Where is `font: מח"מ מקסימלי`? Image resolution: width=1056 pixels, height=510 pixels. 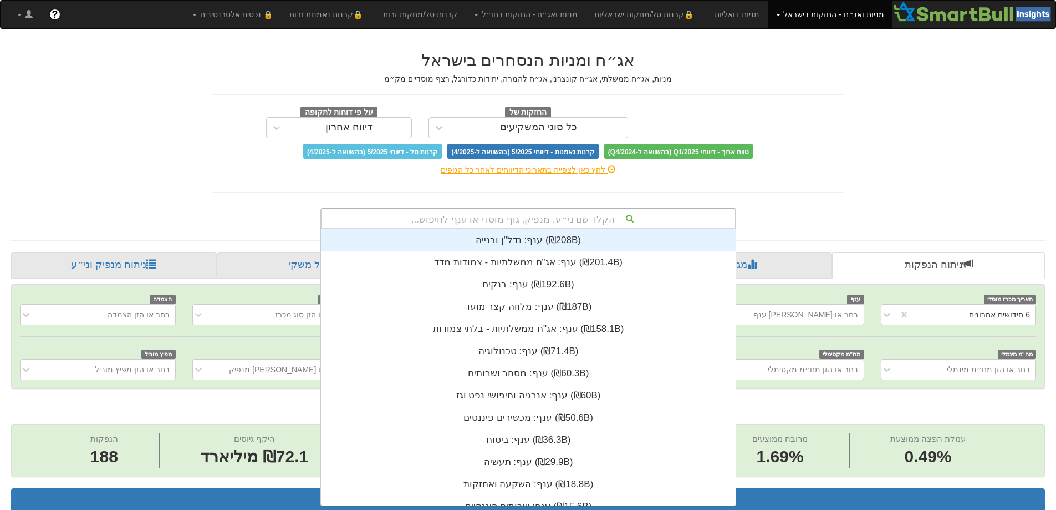 font: מח"מ מקסימלי is located at coordinates (842, 354).